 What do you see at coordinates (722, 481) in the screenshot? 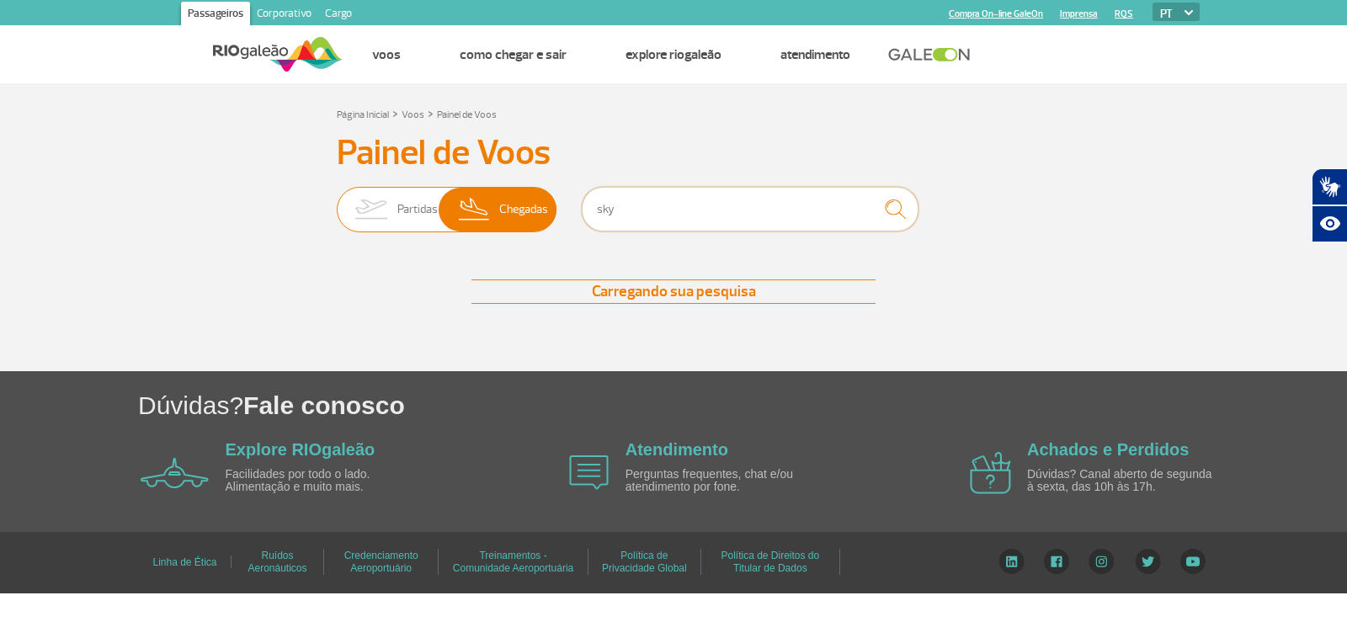
I see `p: Perguntas frequentes, chat e/ou atendimento por fone.` at bounding box center [722, 481].